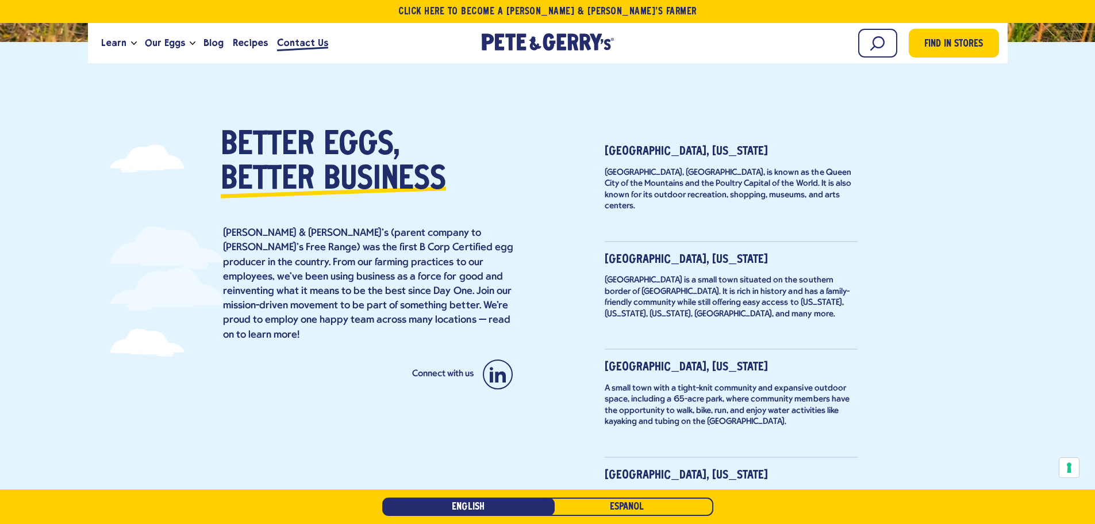 Image resolution: width=1095 pixels, height=524 pixels. What do you see at coordinates (213, 43) in the screenshot?
I see `span: Blog` at bounding box center [213, 43].